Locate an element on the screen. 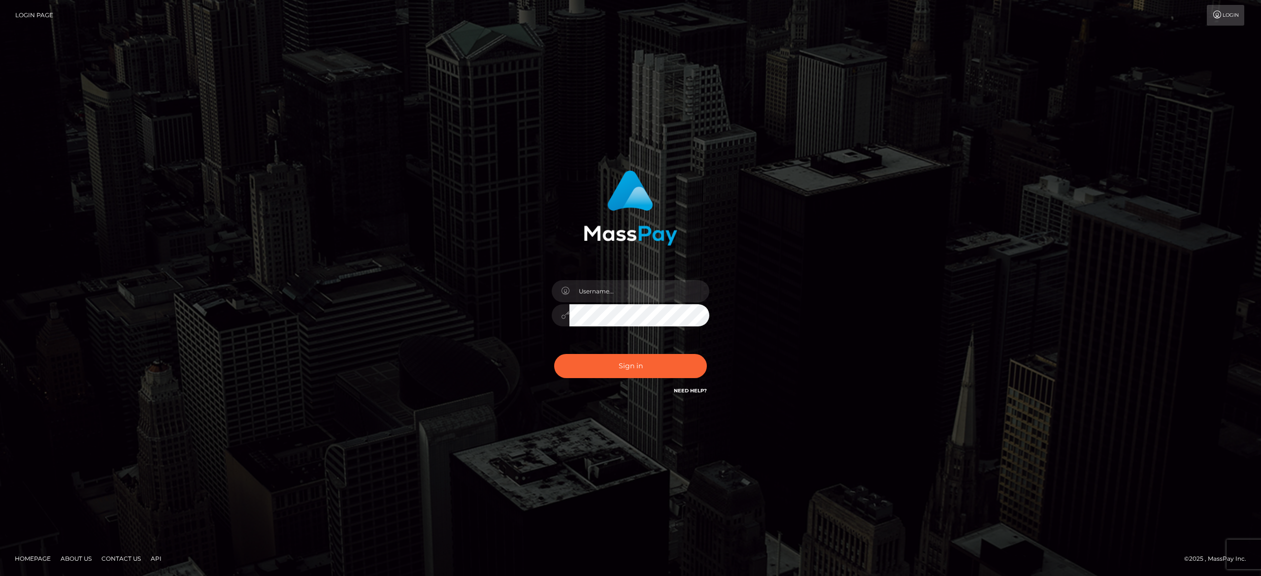 Image resolution: width=1261 pixels, height=576 pixels. a: Need Help? is located at coordinates (690, 391).